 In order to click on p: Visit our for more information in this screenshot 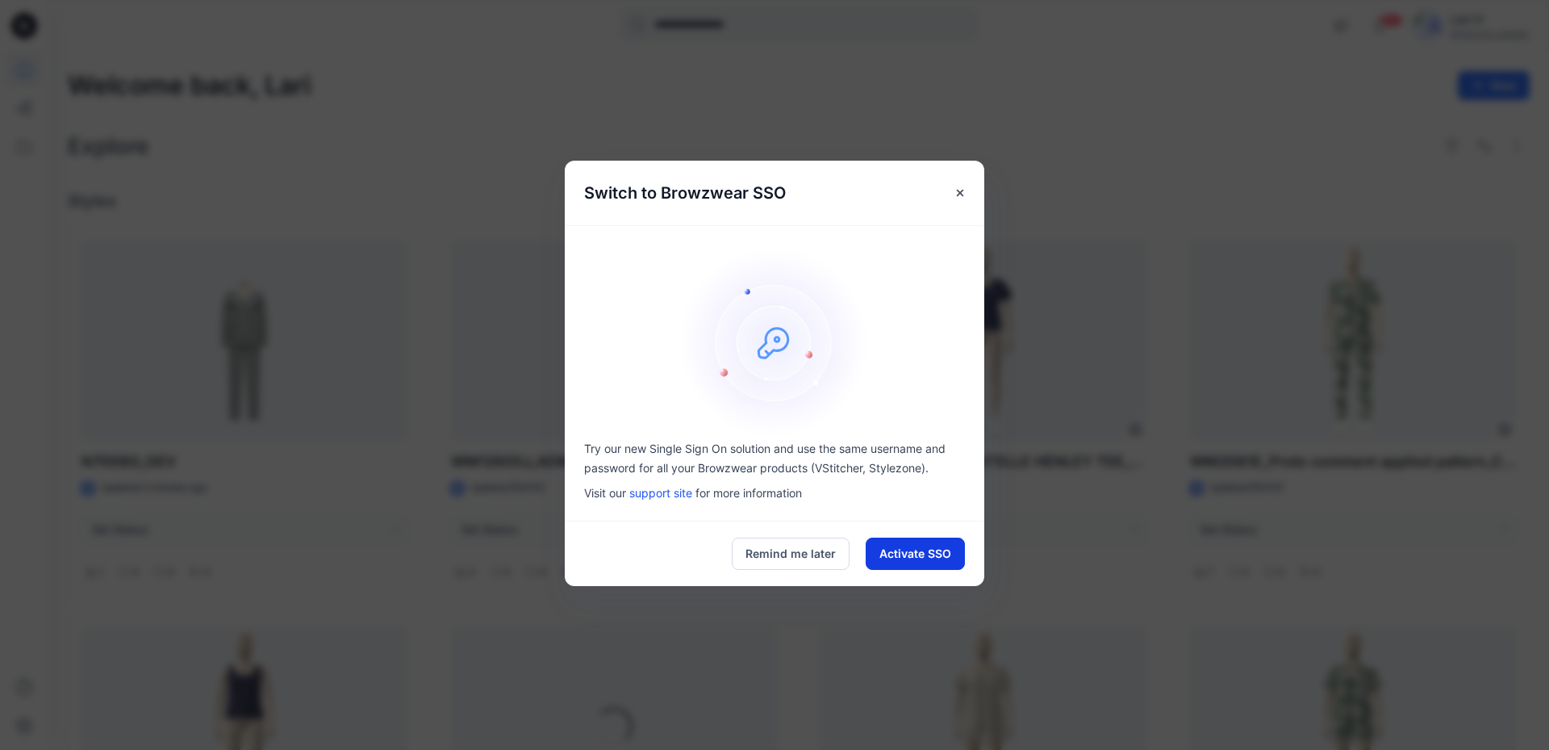, I will do `click(775, 492)`.